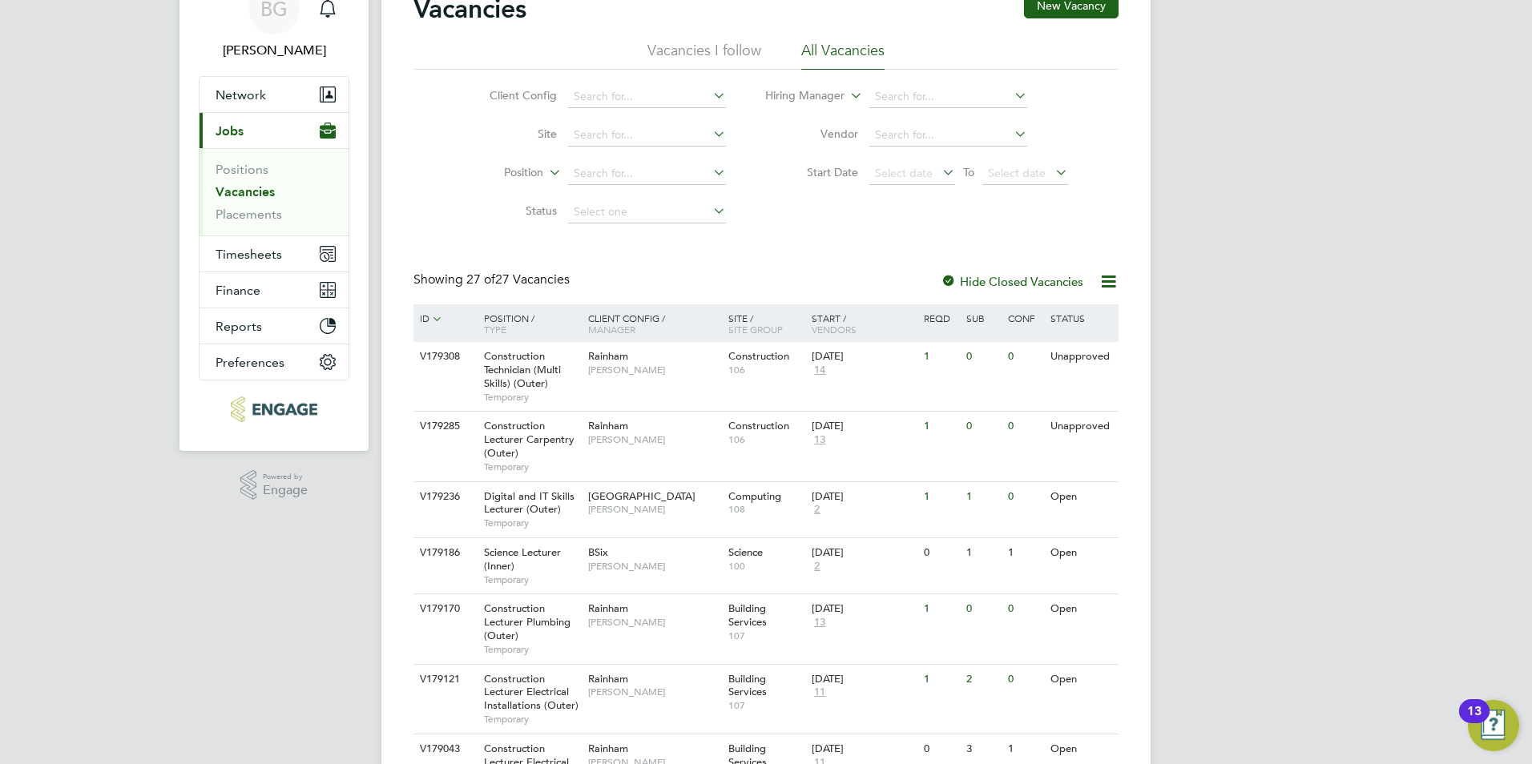  I want to click on button: Reports, so click(274, 326).